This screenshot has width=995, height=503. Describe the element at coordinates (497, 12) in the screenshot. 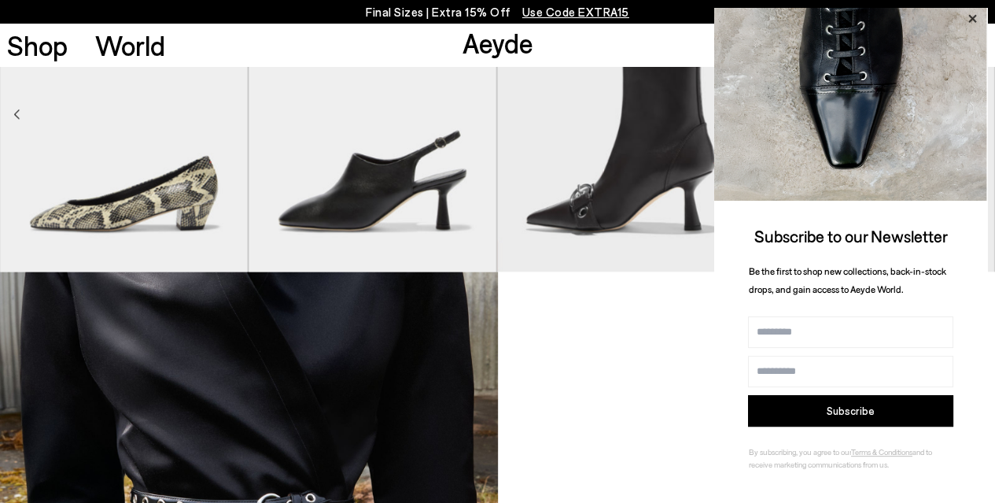

I see `p: Final Sizes | Extra 15% Off` at that location.